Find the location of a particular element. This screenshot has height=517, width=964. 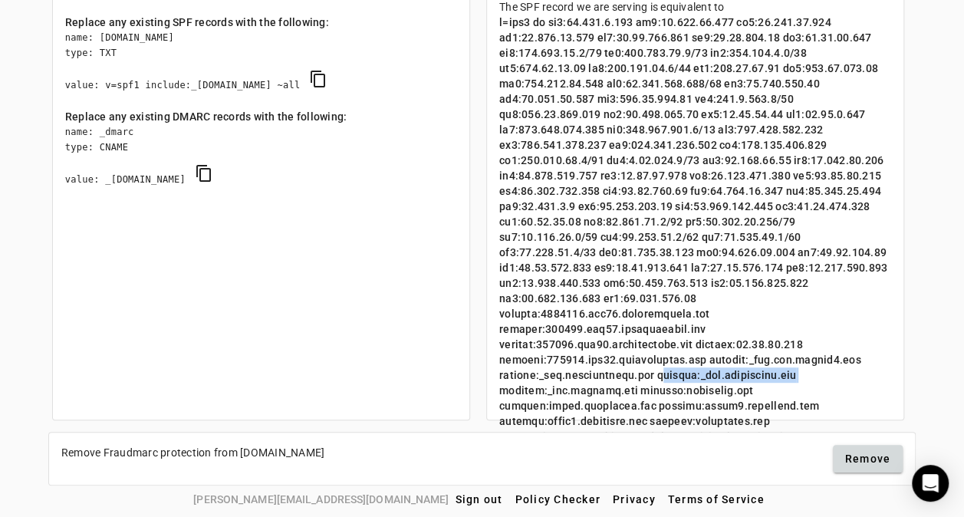

div: Replace any existing DMARC records with the following: is located at coordinates (261, 117).